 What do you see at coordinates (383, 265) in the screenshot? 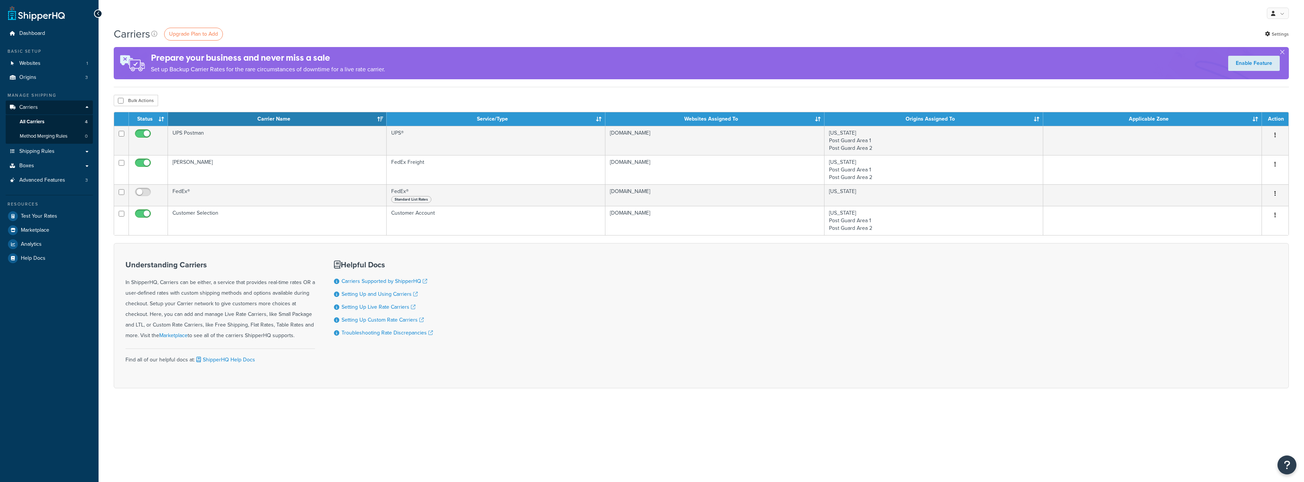
I see `h3: Helpful Docs` at bounding box center [383, 265].